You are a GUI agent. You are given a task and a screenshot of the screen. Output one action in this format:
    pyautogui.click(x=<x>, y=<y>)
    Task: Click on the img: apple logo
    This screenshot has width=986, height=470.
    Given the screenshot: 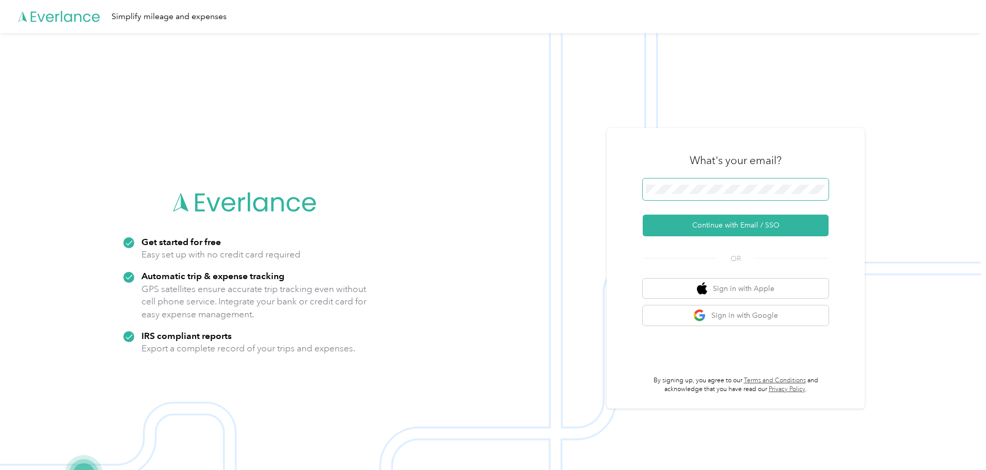 What is the action you would take?
    pyautogui.click(x=702, y=289)
    